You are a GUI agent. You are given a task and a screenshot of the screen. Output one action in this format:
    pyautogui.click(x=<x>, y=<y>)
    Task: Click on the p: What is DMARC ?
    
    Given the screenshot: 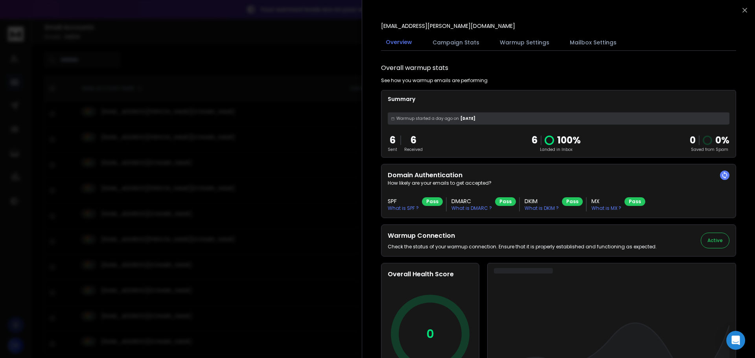 What is the action you would take?
    pyautogui.click(x=471, y=208)
    